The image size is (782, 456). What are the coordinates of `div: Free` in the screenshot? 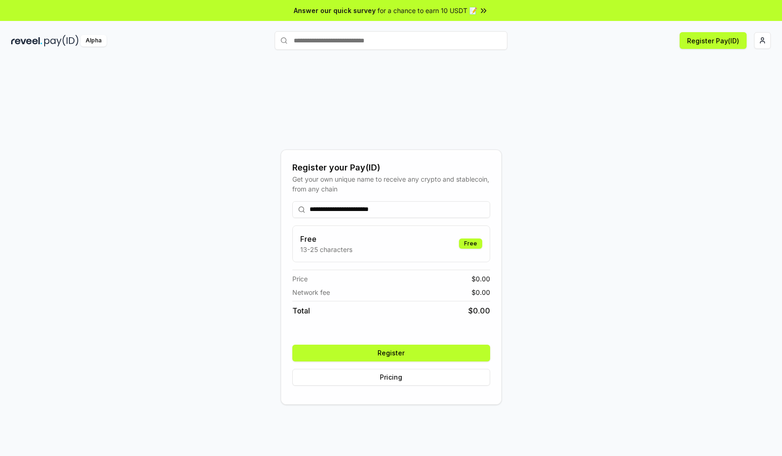 It's located at (471, 244).